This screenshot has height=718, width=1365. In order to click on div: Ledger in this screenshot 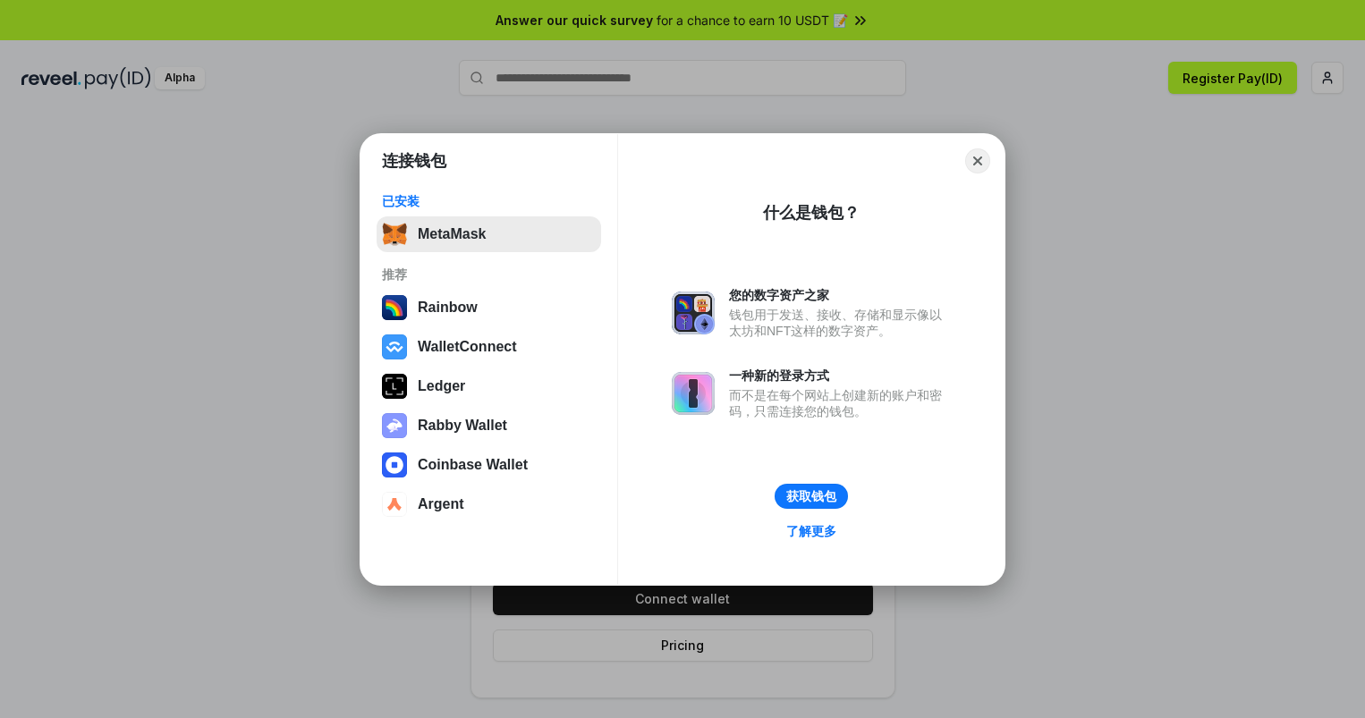, I will do `click(441, 386)`.